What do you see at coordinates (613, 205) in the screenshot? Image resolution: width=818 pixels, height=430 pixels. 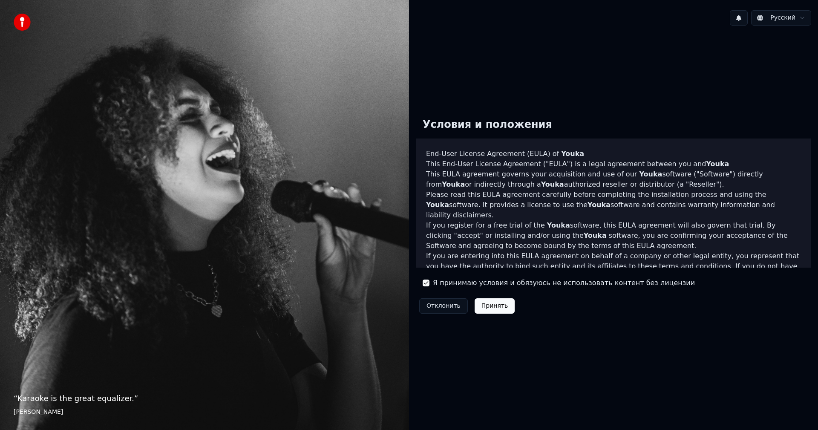 I see `p: Please read this EULA agreement carefully before completing the installation process and using th...` at bounding box center [613, 205].